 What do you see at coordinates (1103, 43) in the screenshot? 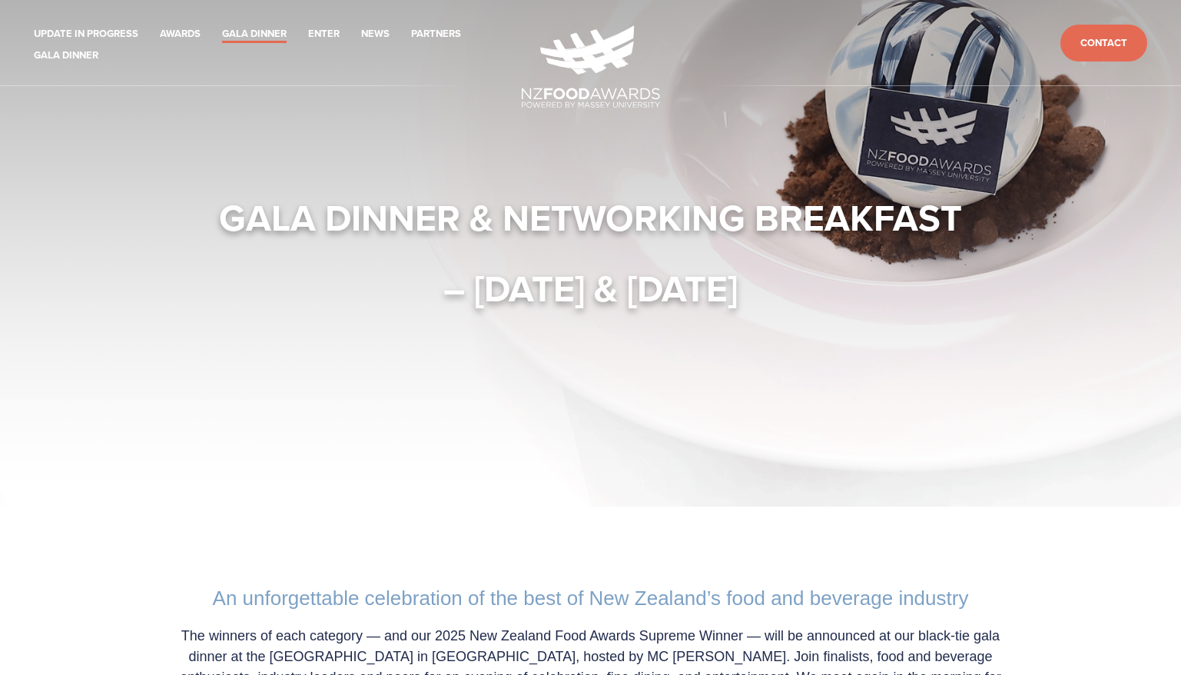
I see `a: Contact` at bounding box center [1103, 43].